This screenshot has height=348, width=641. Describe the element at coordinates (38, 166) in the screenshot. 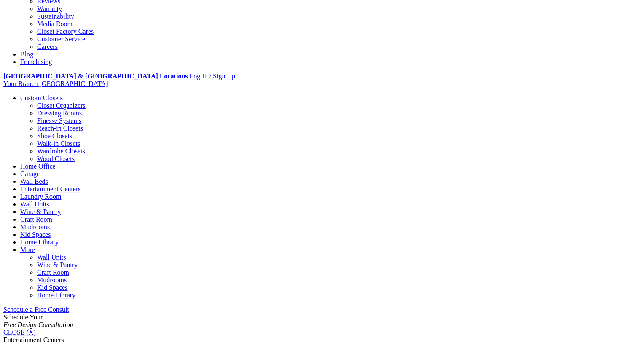

I see `a: Home Office` at that location.